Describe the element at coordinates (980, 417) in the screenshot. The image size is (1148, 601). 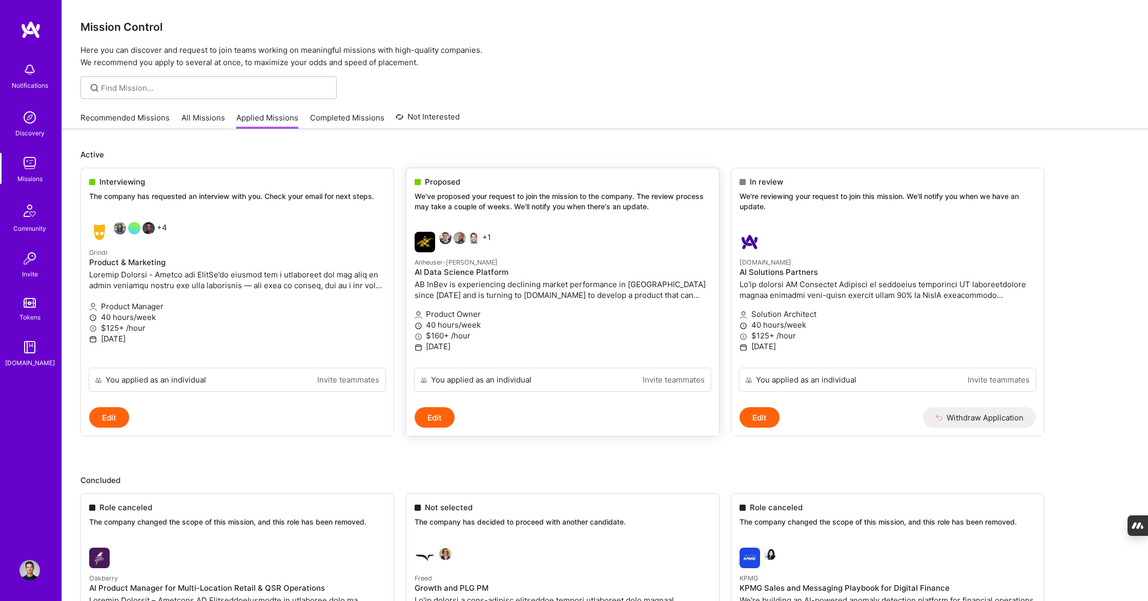
I see `button: Withdraw Application` at that location.